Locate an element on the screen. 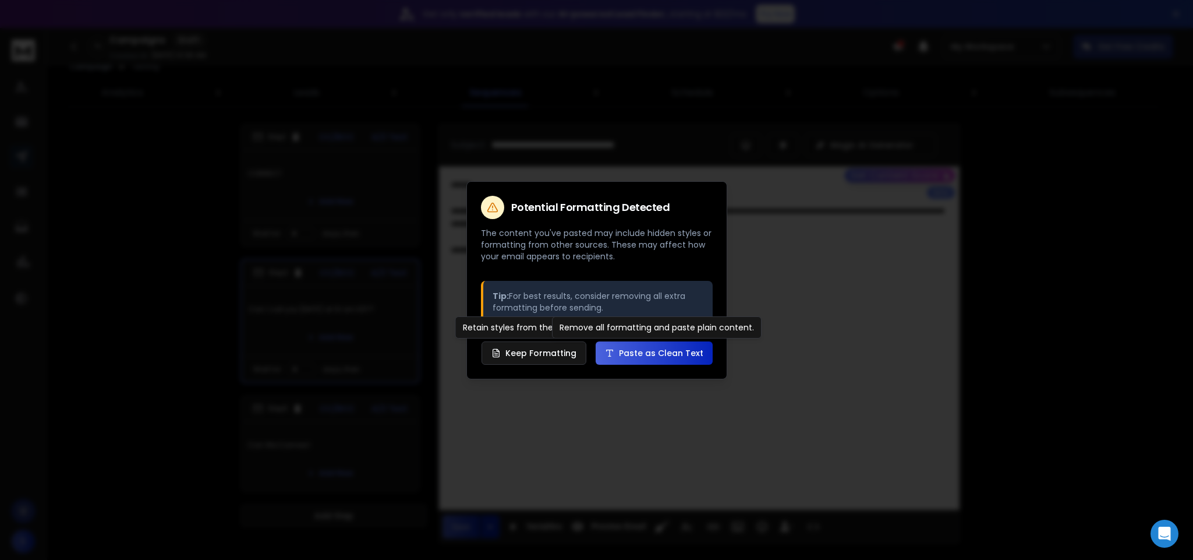 Image resolution: width=1193 pixels, height=560 pixels. strong: Tip: is located at coordinates (501, 296).